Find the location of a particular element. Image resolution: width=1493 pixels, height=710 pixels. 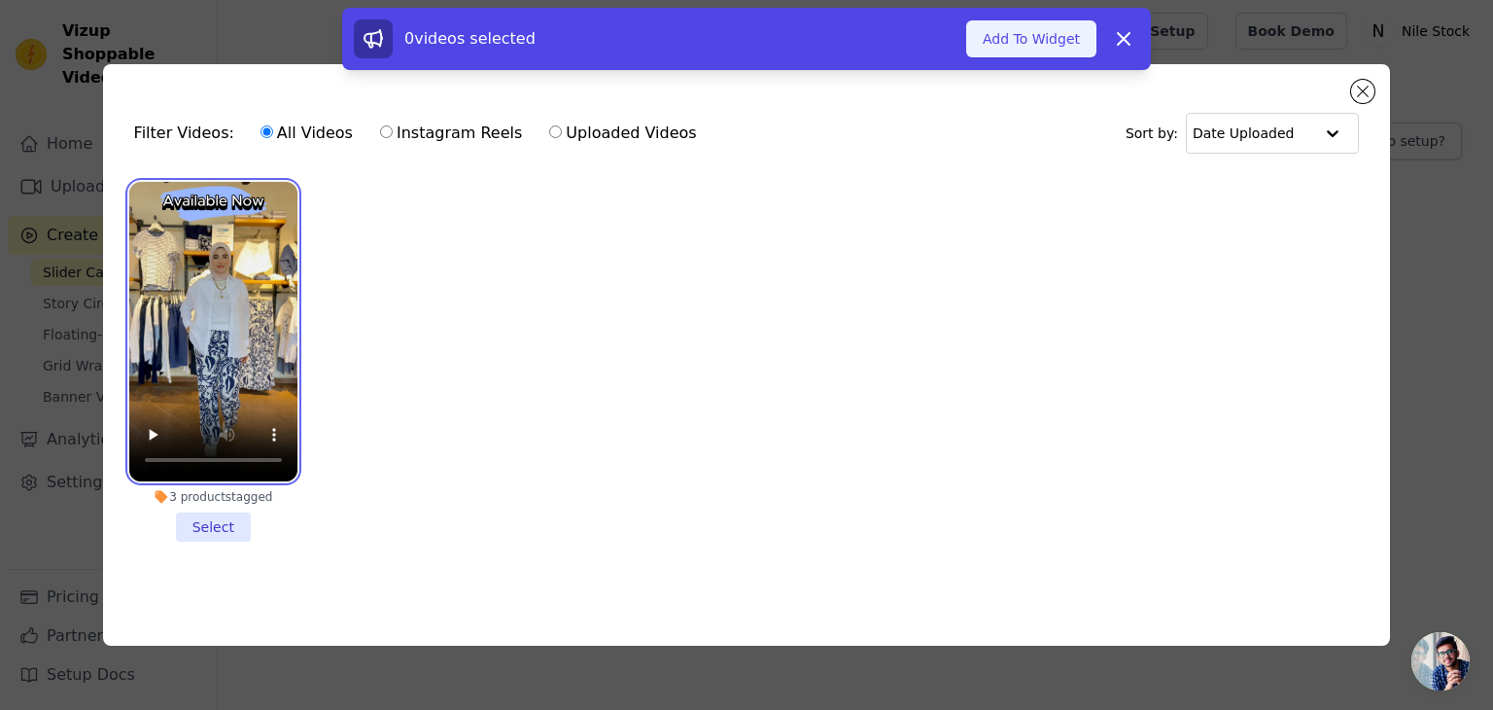

a: دردشة مفتوحة is located at coordinates (1441, 661).